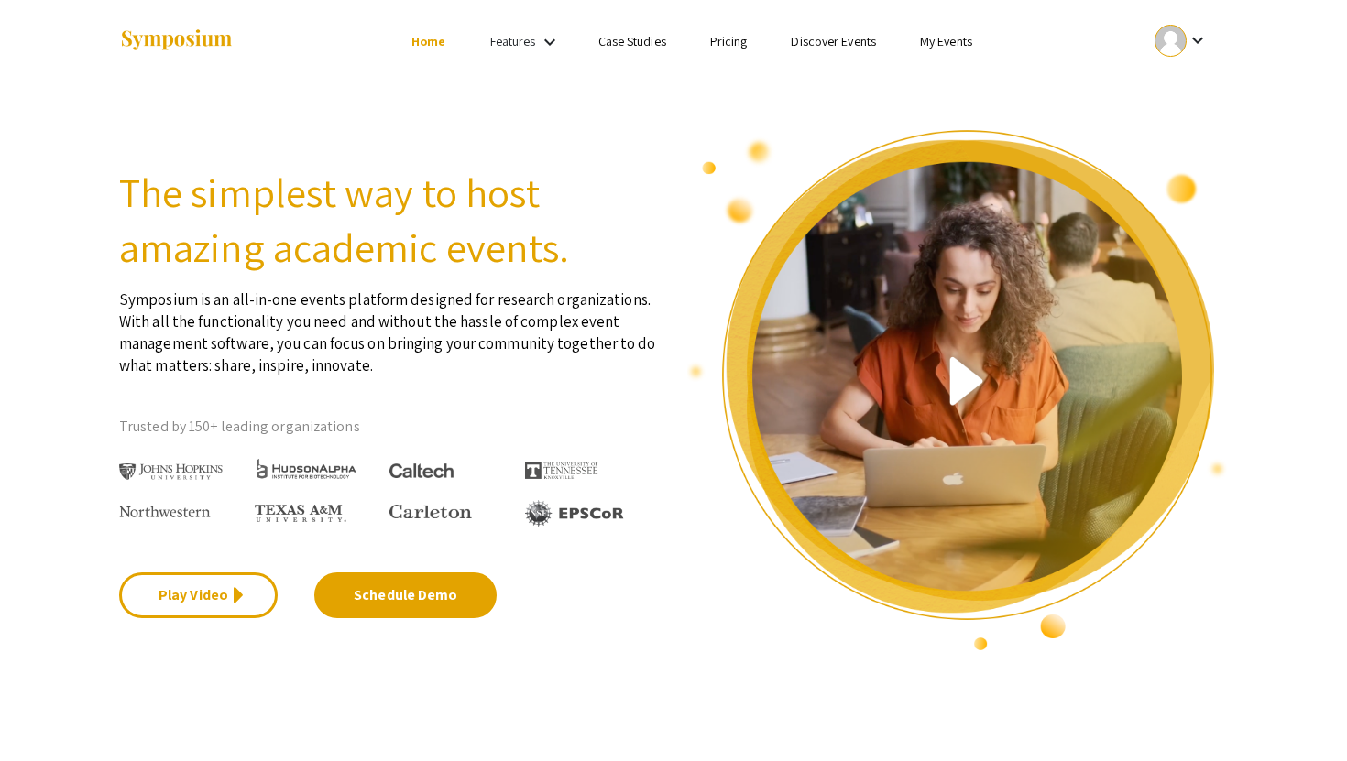 The height and width of the screenshot is (761, 1347). Describe the element at coordinates (1181, 40) in the screenshot. I see `button: Expand account dropdown` at that location.